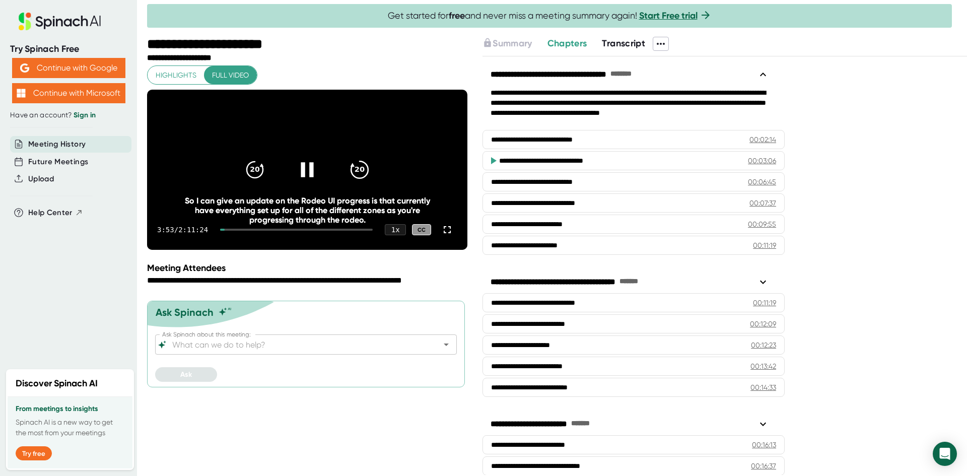 Image resolution: width=967 pixels, height=476 pixels. What do you see at coordinates (230, 75) in the screenshot?
I see `span: Full video` at bounding box center [230, 75].